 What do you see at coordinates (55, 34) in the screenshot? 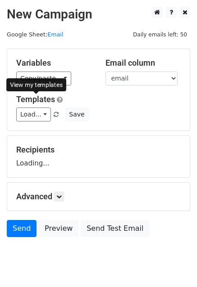
I see `a: Email` at bounding box center [55, 34].